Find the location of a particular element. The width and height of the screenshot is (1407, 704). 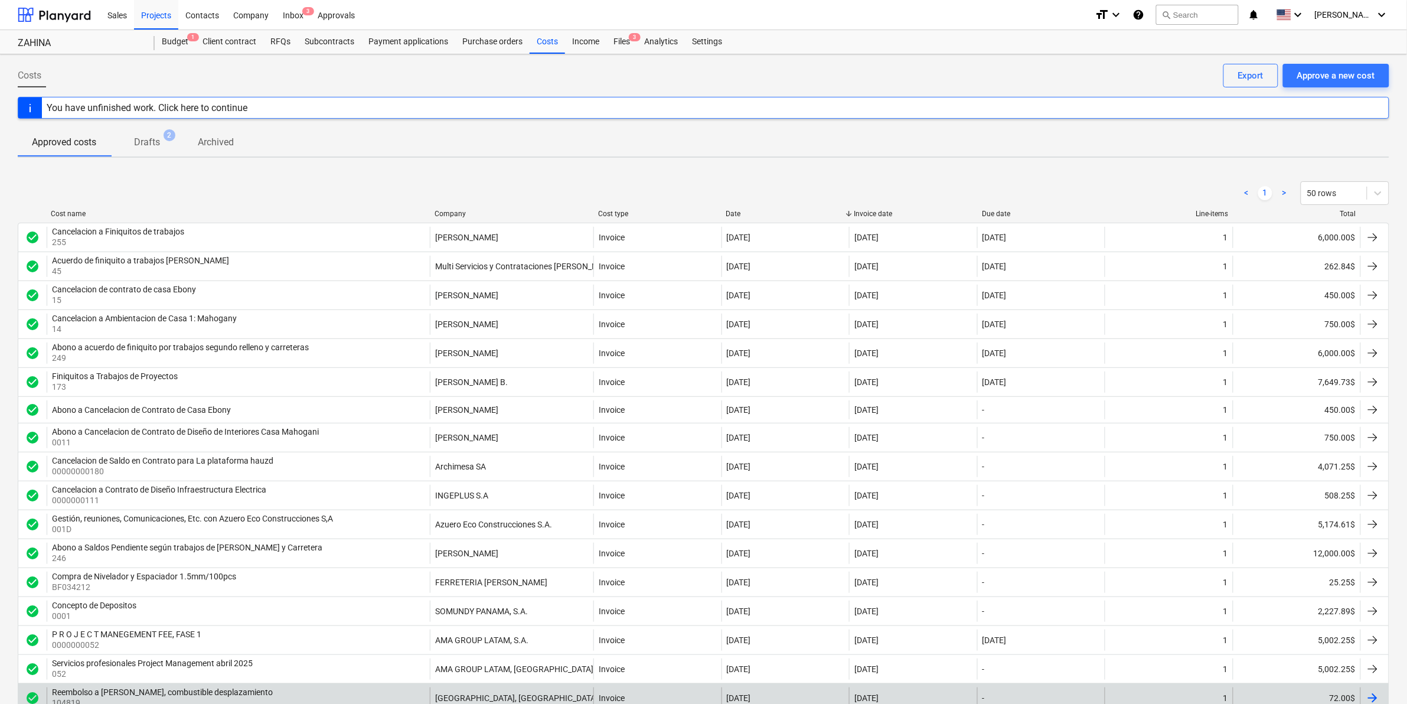

div: Client contract is located at coordinates (229, 42).